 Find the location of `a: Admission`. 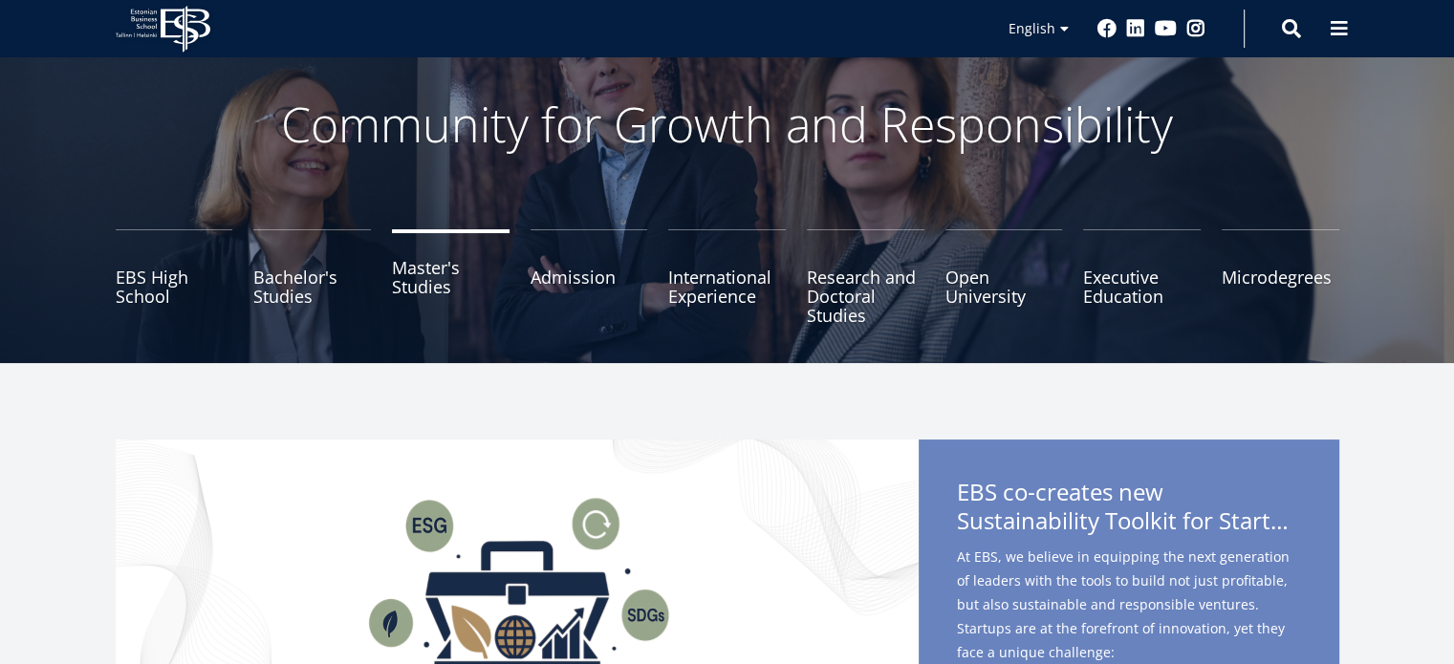

a: Admission is located at coordinates (589, 277).